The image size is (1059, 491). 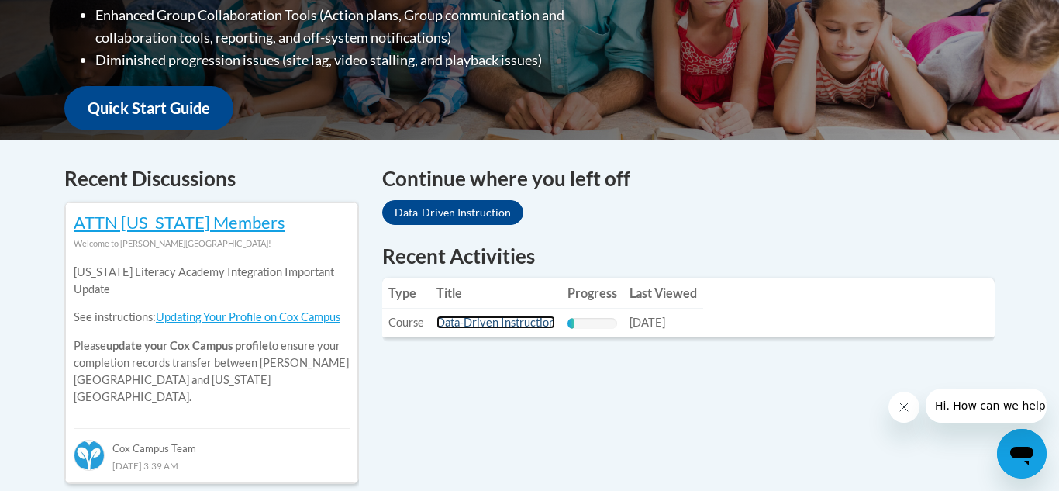 I want to click on h4: Recent Discussions, so click(x=212, y=178).